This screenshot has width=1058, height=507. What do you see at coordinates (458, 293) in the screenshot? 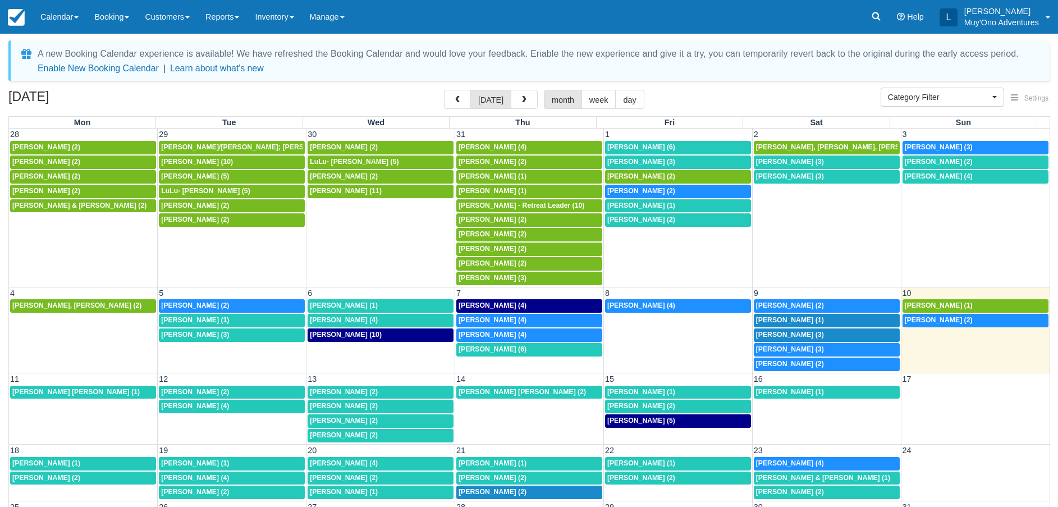
I see `span: 7` at bounding box center [458, 293].